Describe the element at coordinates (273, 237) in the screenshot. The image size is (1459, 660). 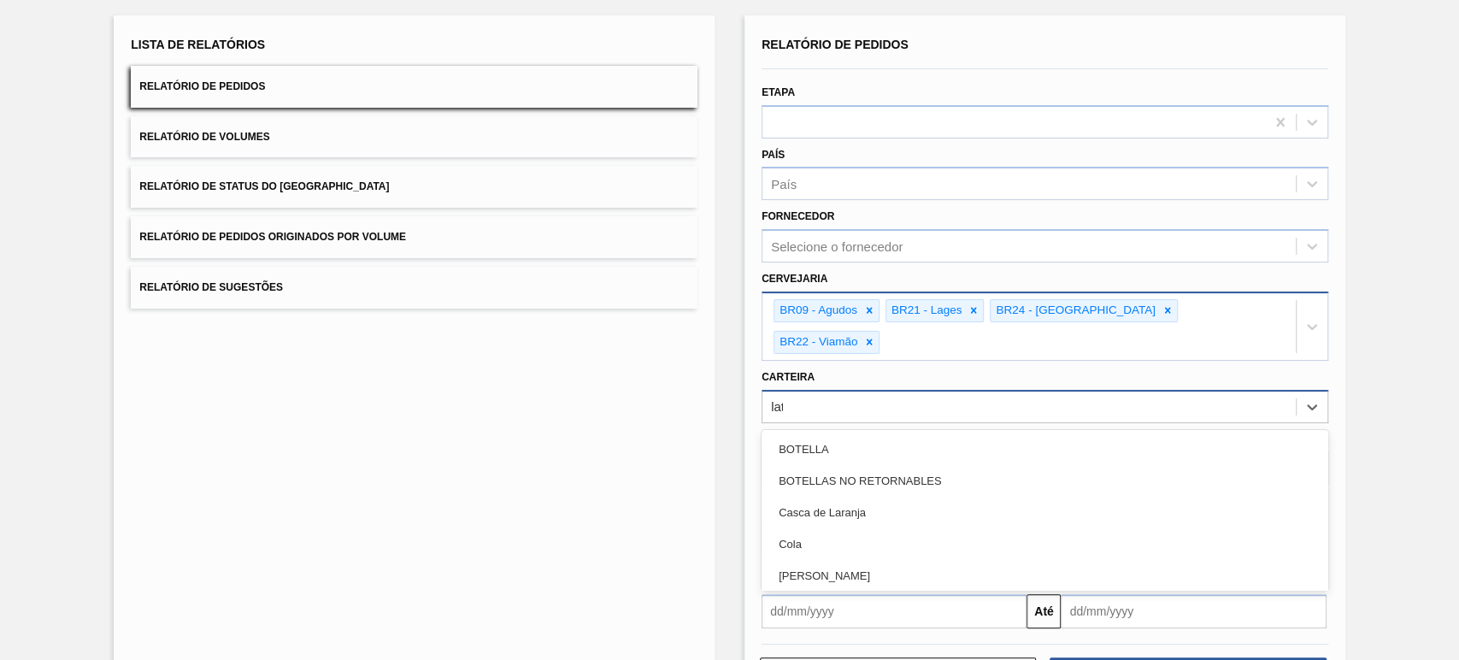
I see `span: Relatório de Pedidos Originados por Volume` at that location.